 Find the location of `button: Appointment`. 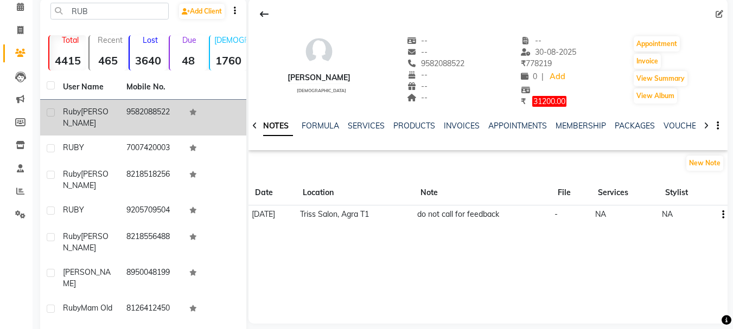

button: Appointment is located at coordinates (657, 44).